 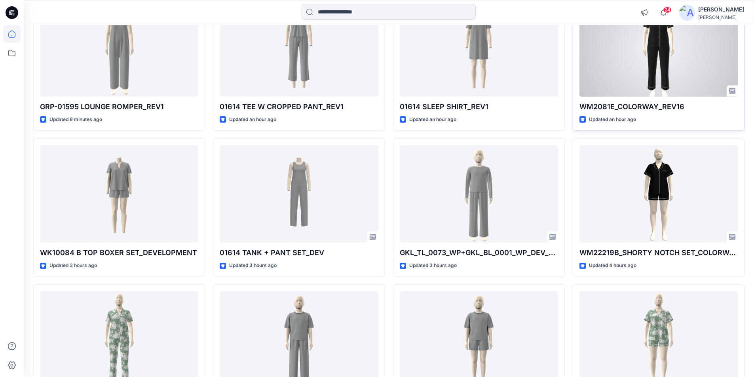 I want to click on p: WM2081E_COLORWAY_REV16, so click(x=659, y=107).